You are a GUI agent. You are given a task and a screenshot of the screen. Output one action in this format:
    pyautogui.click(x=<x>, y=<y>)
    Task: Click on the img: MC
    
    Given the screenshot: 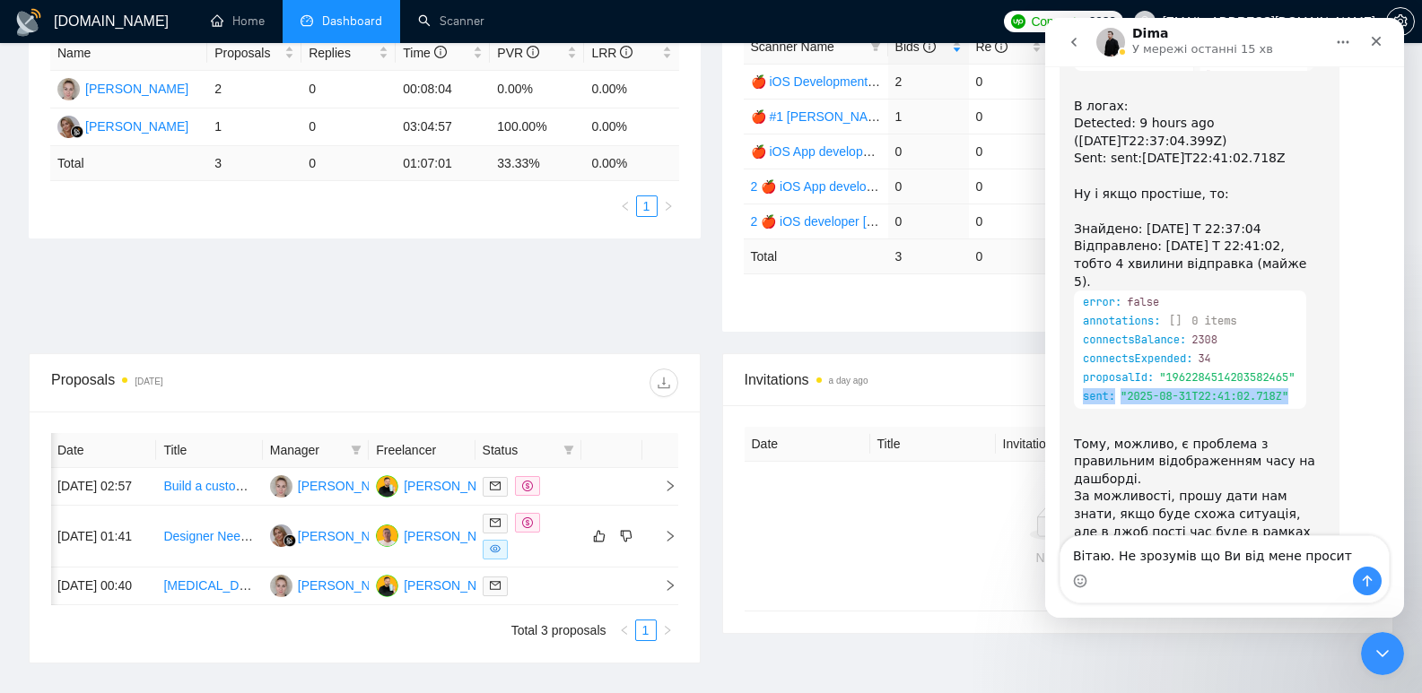 What is the action you would take?
    pyautogui.click(x=281, y=535)
    